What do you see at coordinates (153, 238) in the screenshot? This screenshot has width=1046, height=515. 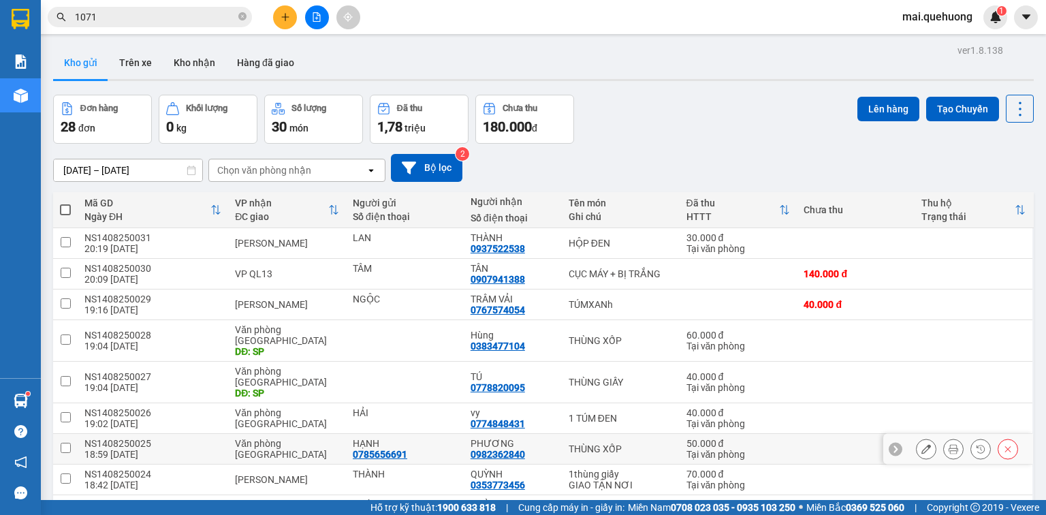 I see `div: NS1408250031` at bounding box center [153, 238].